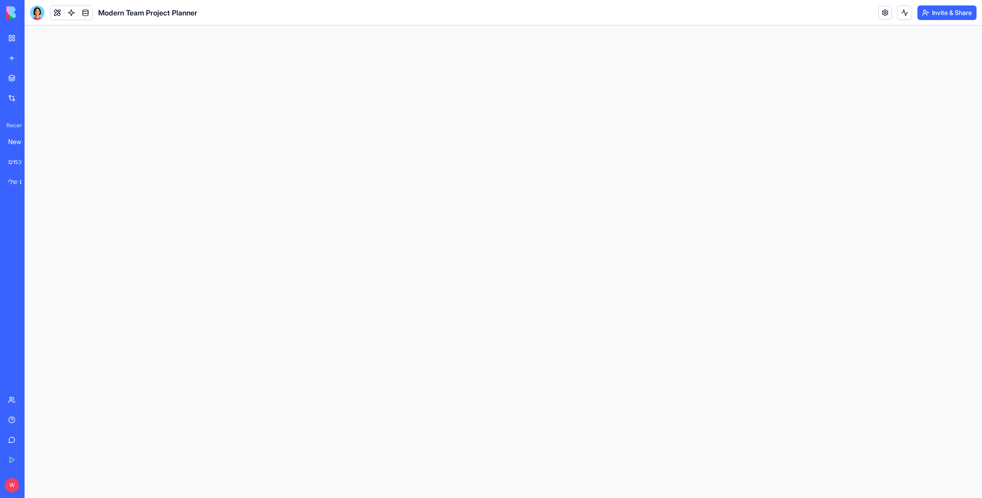 This screenshot has width=982, height=498. I want to click on a: מנהל צוות אייג'נטים חכמים, so click(21, 162).